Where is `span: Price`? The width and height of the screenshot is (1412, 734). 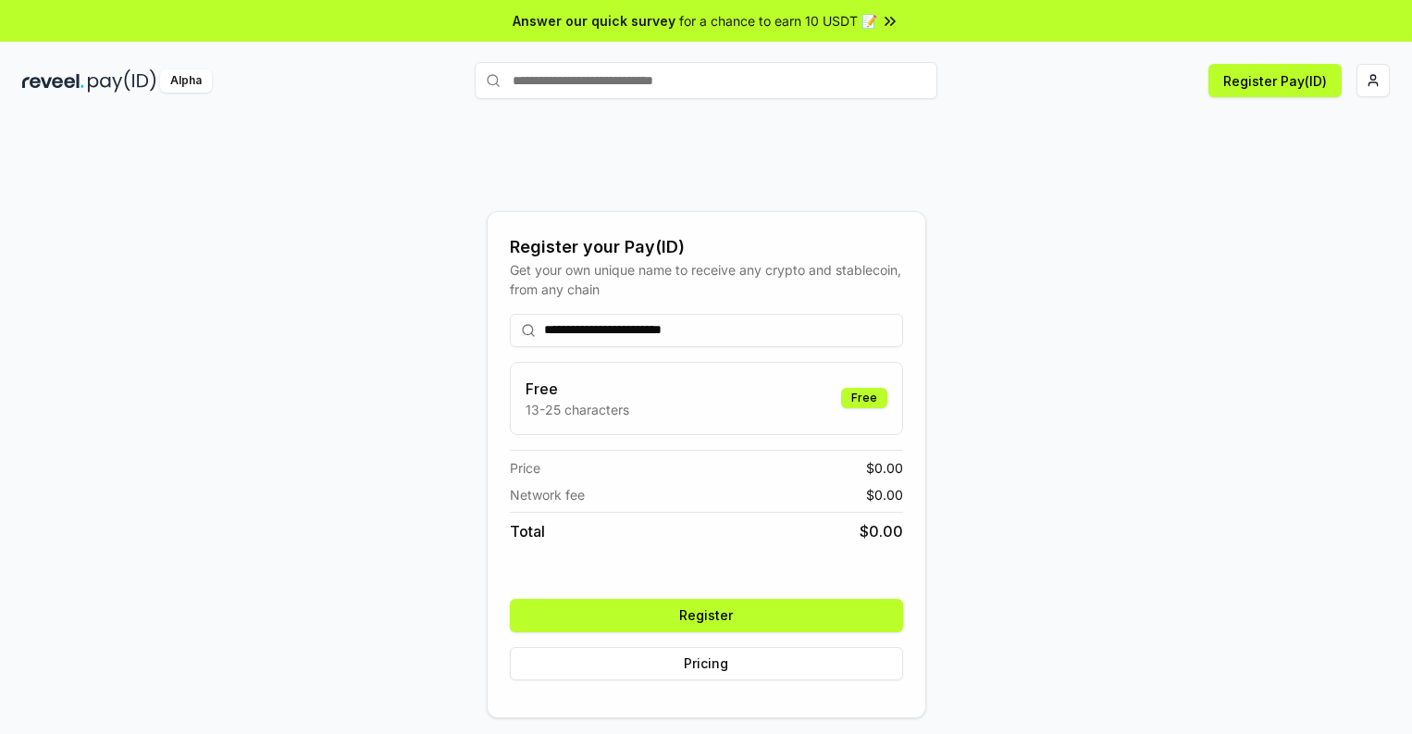
span: Price is located at coordinates (525, 467).